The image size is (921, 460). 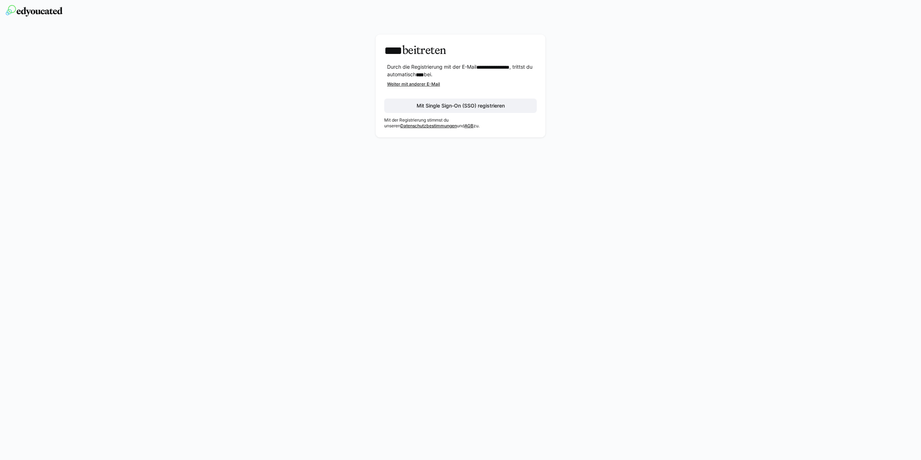 I want to click on a: AGB, so click(x=469, y=125).